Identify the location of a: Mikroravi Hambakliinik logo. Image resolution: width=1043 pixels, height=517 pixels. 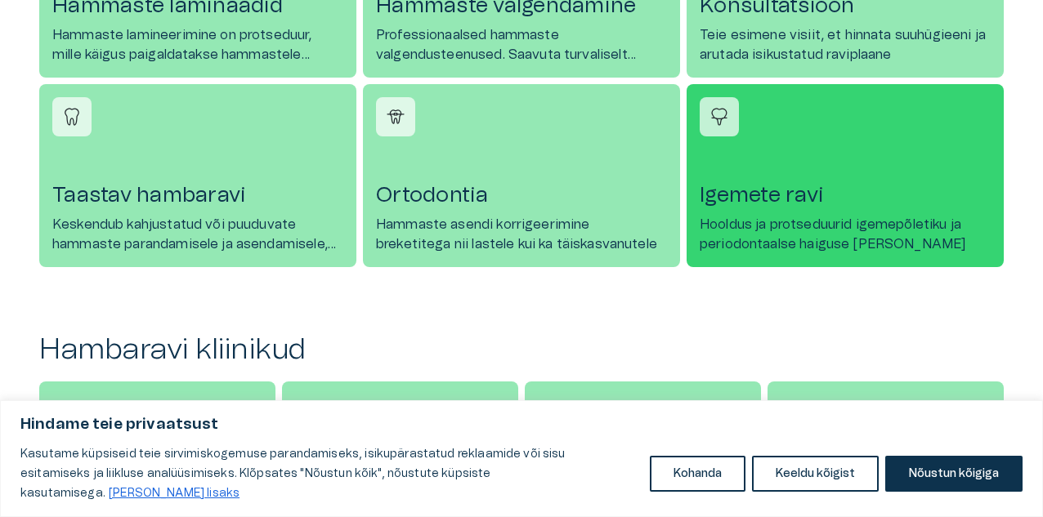
(642, 431).